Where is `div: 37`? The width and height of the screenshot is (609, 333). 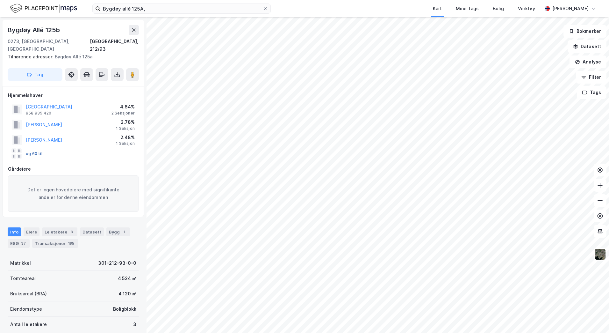 div: 37 is located at coordinates (24, 243).